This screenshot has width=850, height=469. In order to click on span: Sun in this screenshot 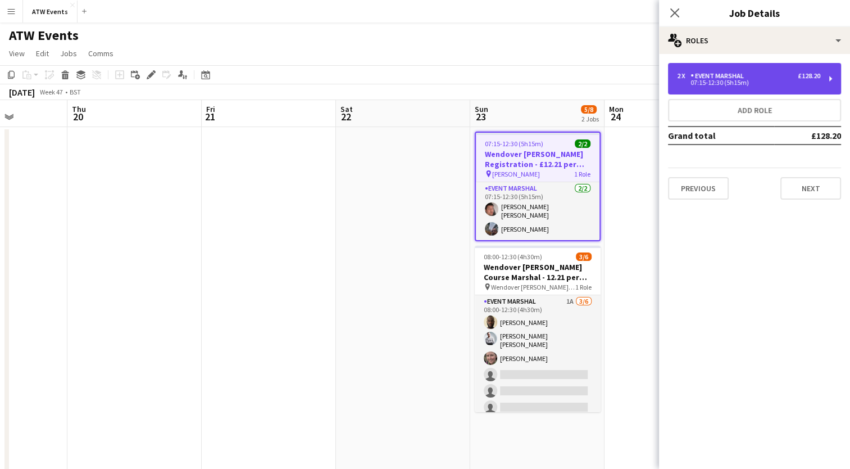, I will do `click(482, 109)`.